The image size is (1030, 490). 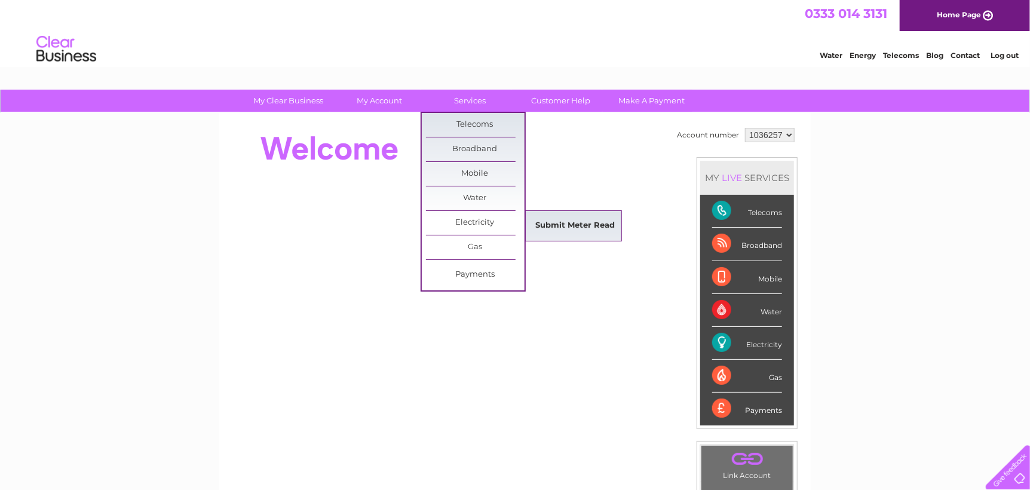 What do you see at coordinates (475, 174) in the screenshot?
I see `a: Mobile` at bounding box center [475, 174].